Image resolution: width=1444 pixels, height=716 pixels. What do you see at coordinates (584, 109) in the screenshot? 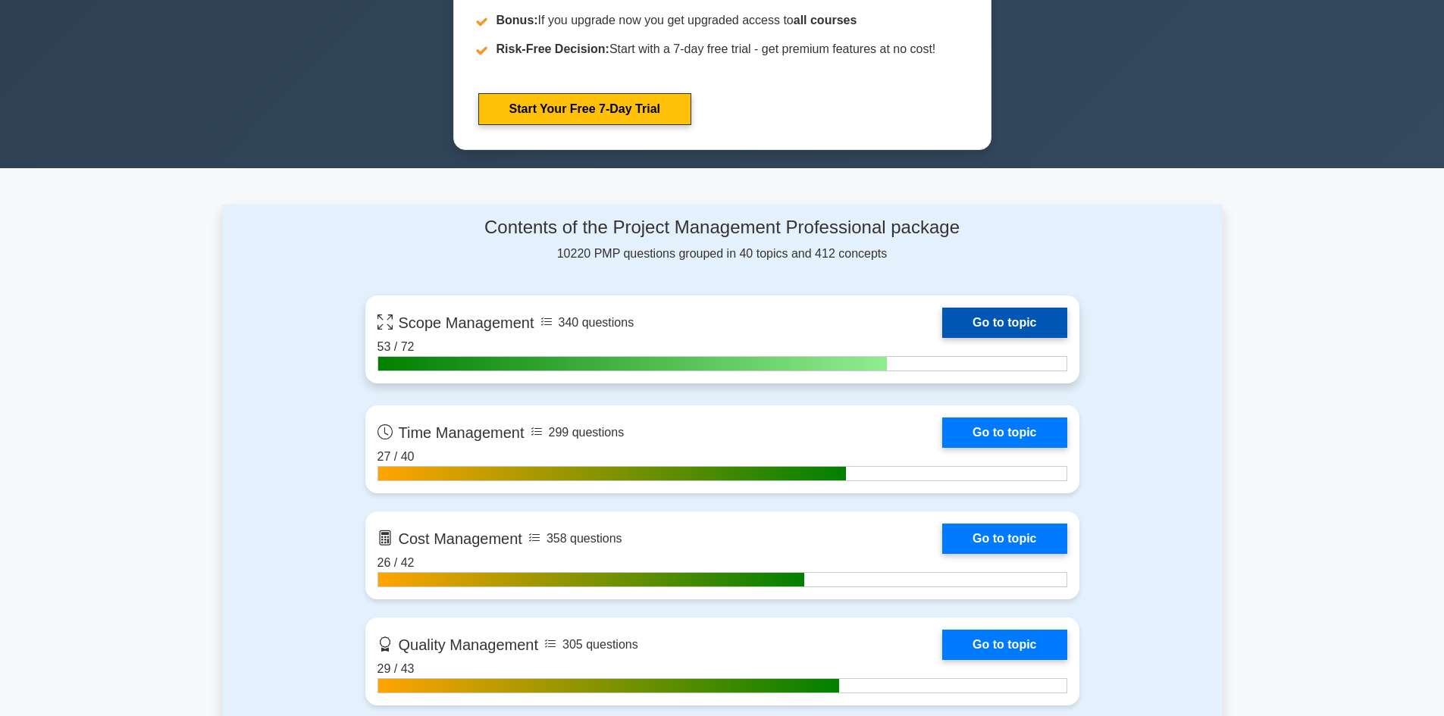
I see `a: Start Your Free 7-Day Trial` at bounding box center [584, 109].